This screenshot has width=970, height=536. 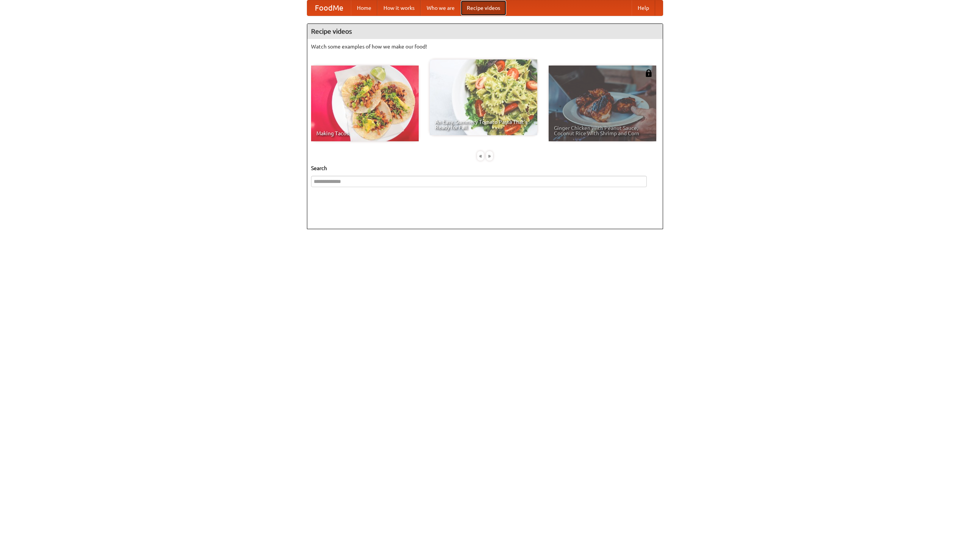 I want to click on span: An Easy, Summery Tomato Pasta That's Ready for Fall, so click(x=483, y=125).